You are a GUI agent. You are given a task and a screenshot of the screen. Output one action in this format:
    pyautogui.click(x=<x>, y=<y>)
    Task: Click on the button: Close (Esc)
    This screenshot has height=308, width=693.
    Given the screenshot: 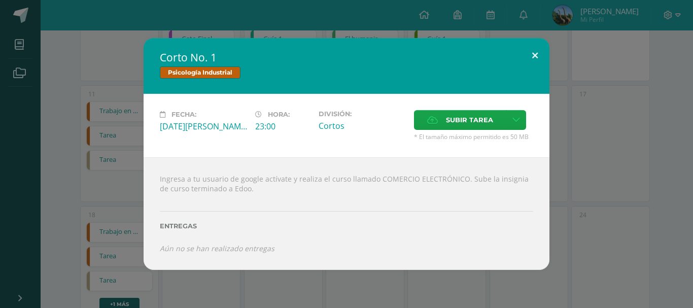 What is the action you would take?
    pyautogui.click(x=534, y=55)
    